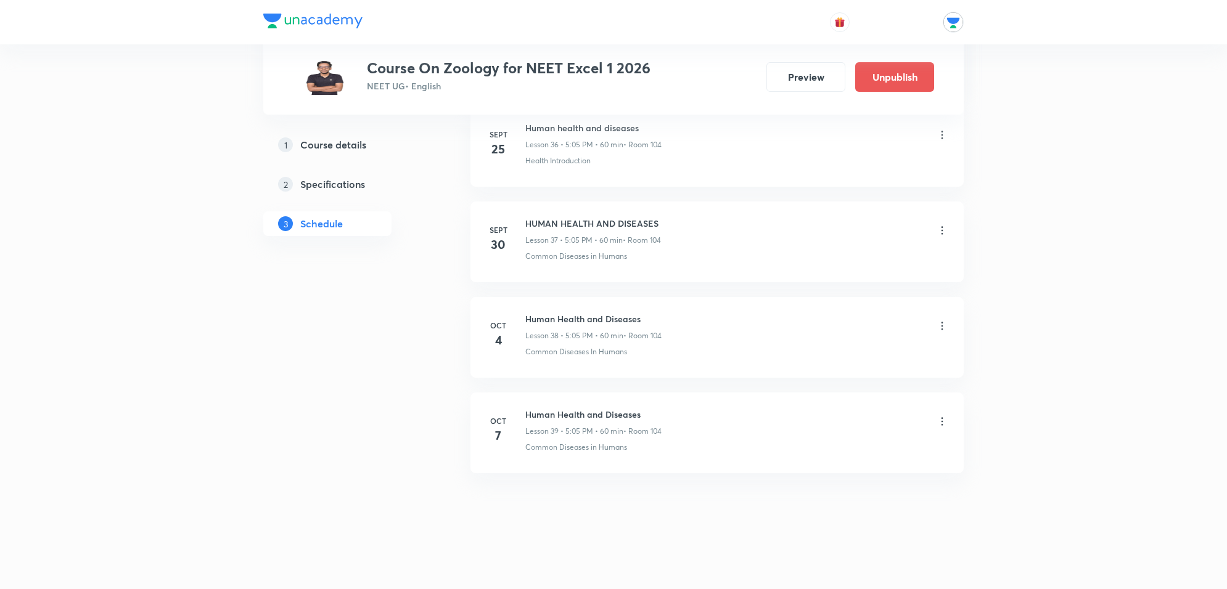  What do you see at coordinates (325, 77) in the screenshot?
I see `img: 5784c5548fac4870a4b6bc6deef8ba48.jpg` at bounding box center [325, 77].